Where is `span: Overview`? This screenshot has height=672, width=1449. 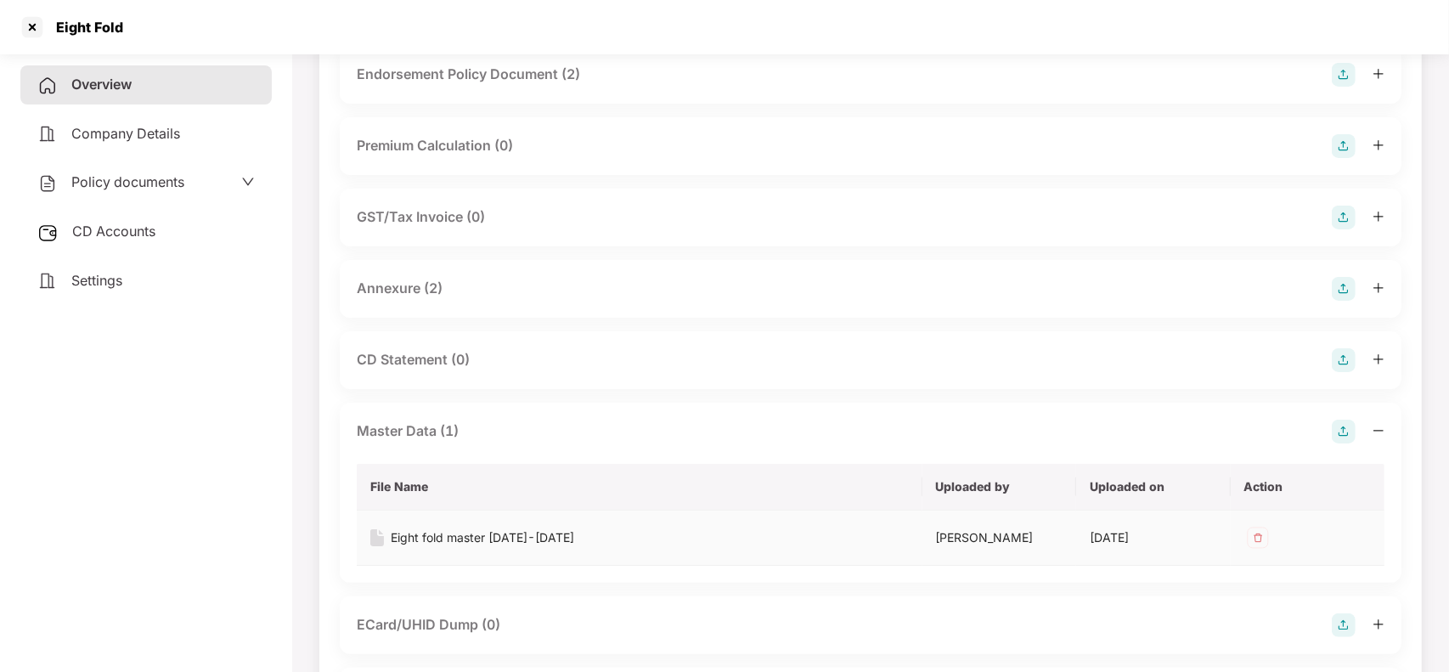 span: Overview is located at coordinates (101, 84).